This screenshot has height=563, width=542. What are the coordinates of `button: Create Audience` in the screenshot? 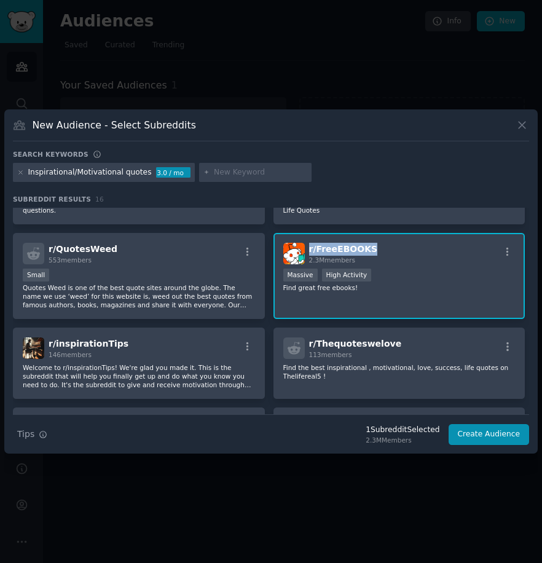 It's located at (489, 435).